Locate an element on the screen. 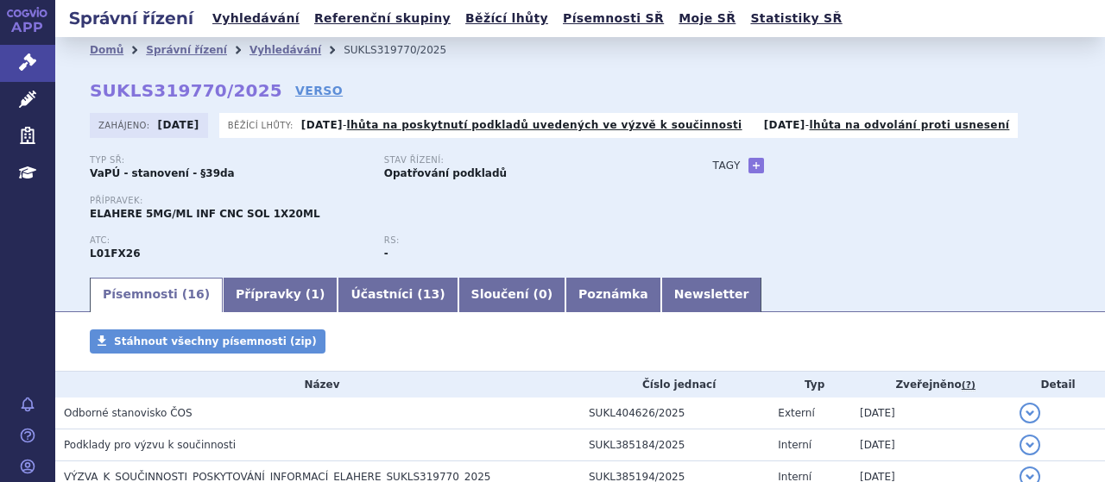 The height and width of the screenshot is (482, 1105). p: ATC: is located at coordinates (228, 241).